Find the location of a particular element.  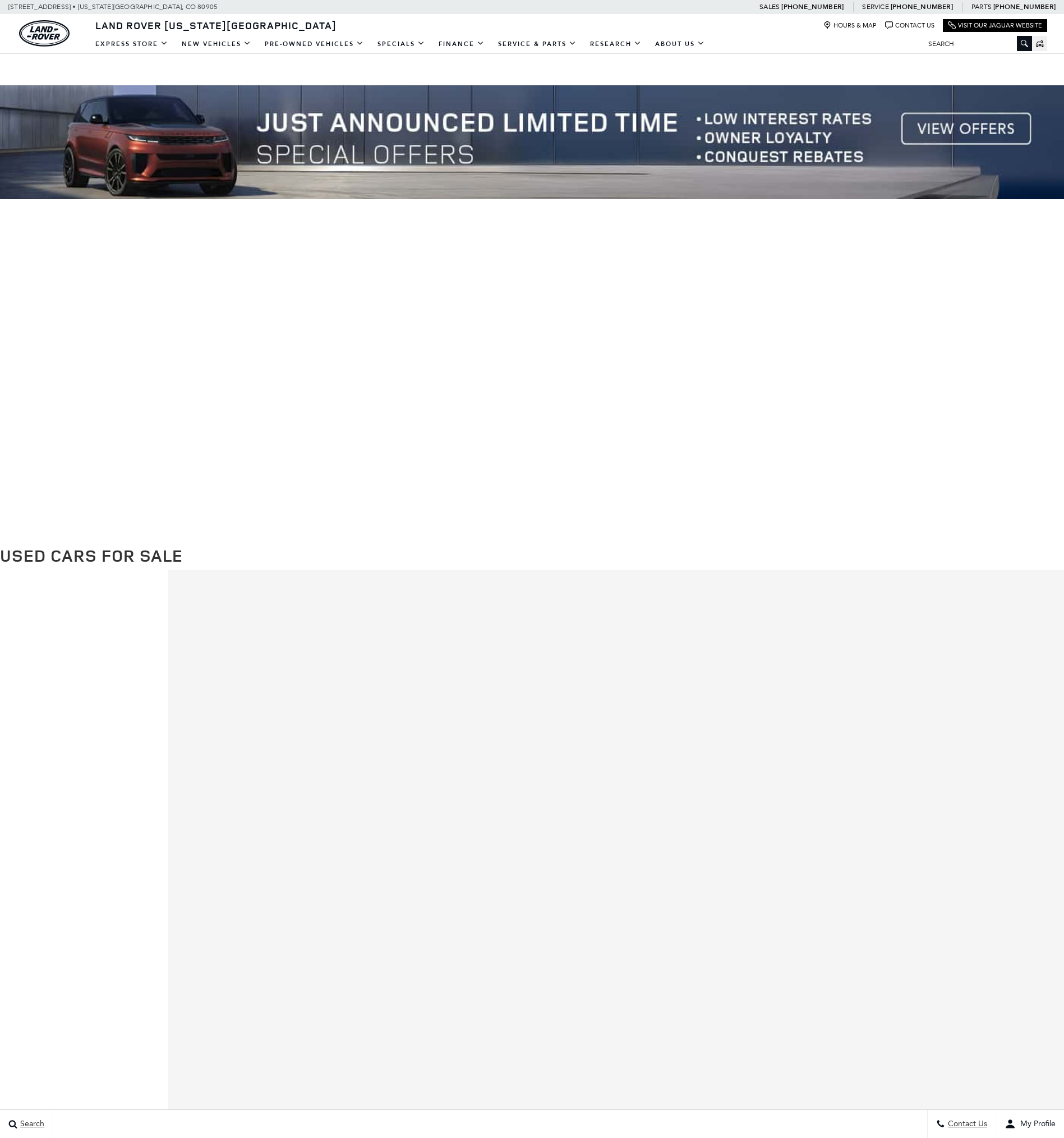

a: Contact Us is located at coordinates (910, 25).